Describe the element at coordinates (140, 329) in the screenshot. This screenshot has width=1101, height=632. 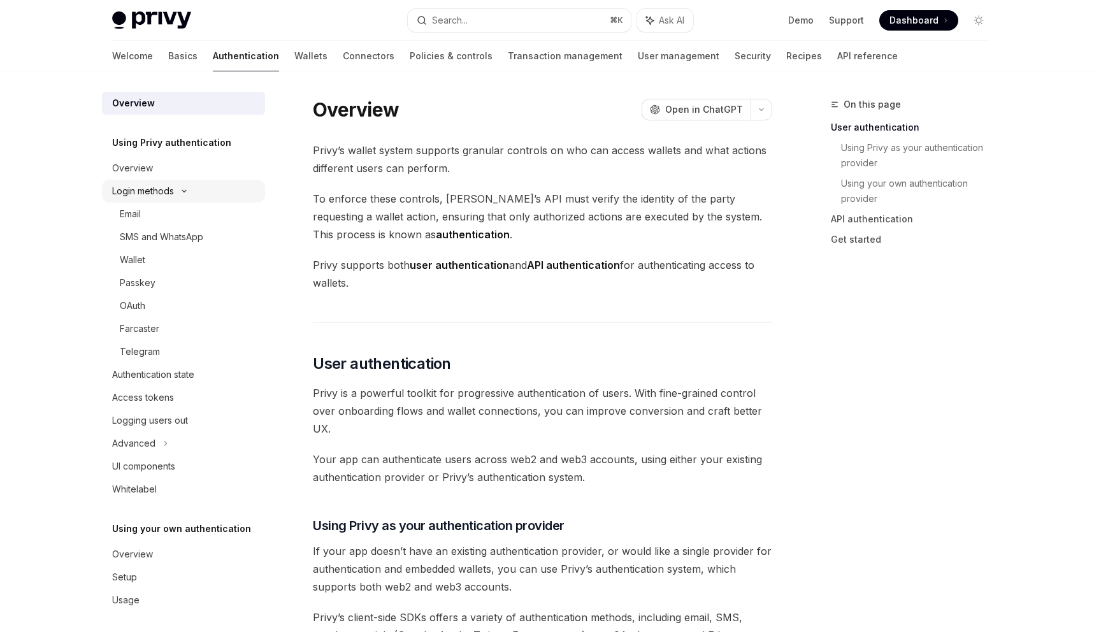
I see `div: Farcaster` at that location.